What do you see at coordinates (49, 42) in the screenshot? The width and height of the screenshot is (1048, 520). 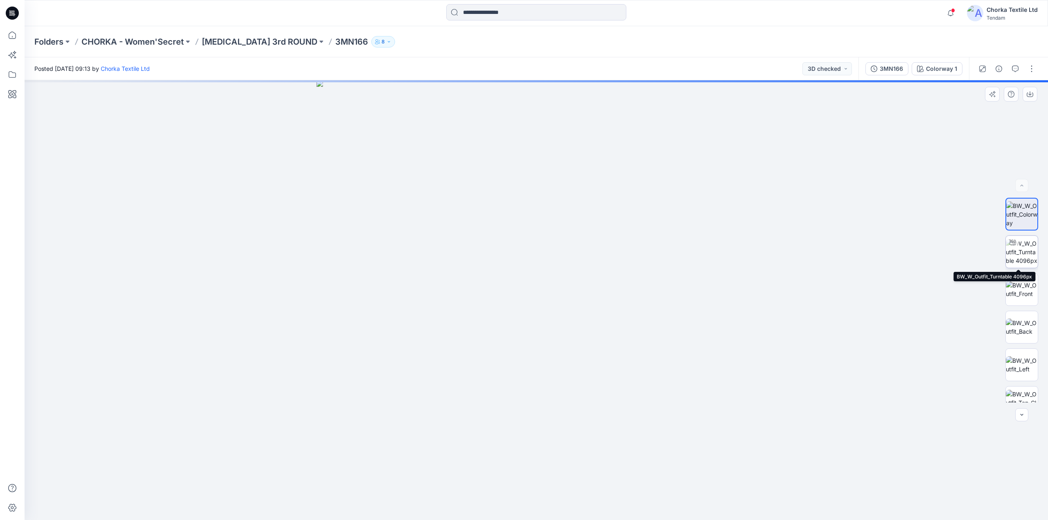 I see `p: Folders` at bounding box center [49, 42].